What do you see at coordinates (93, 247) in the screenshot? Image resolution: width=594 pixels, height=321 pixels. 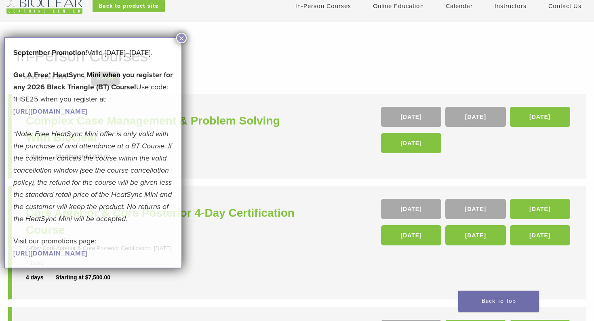 I see `p: Visit our promotions page:` at bounding box center [93, 247].